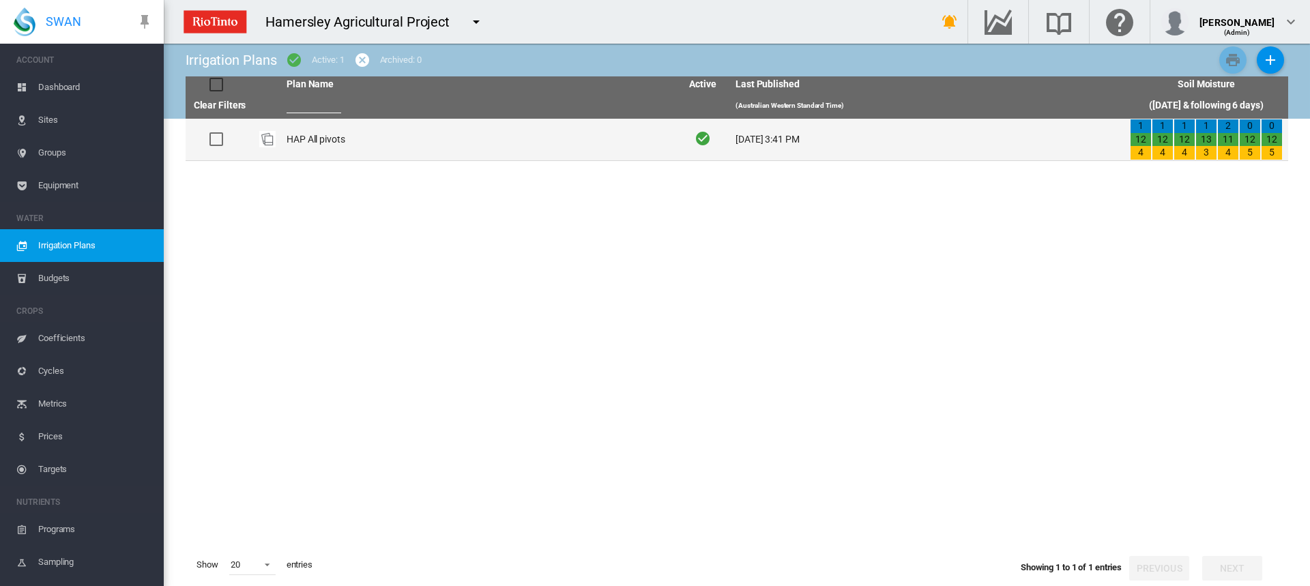 The height and width of the screenshot is (586, 1310). What do you see at coordinates (85, 60) in the screenshot?
I see `span: ACCOUNT` at bounding box center [85, 60].